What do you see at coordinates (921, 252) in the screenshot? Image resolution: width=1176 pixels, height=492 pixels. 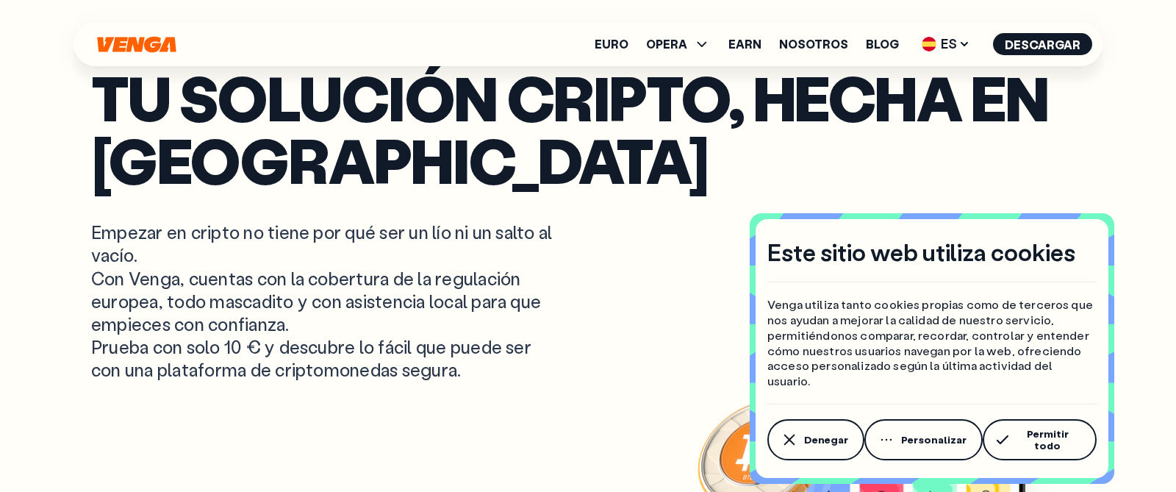 I see `h4: Este sitio web utiliza cookies` at bounding box center [921, 252].